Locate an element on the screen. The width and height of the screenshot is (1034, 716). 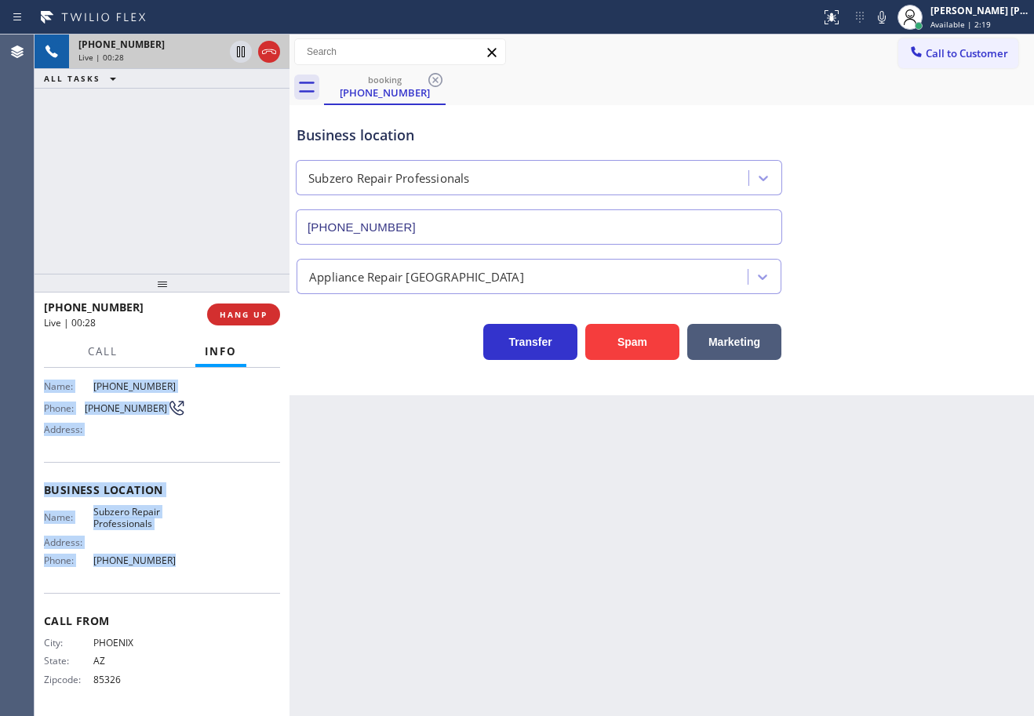
span: Call is located at coordinates (103, 351).